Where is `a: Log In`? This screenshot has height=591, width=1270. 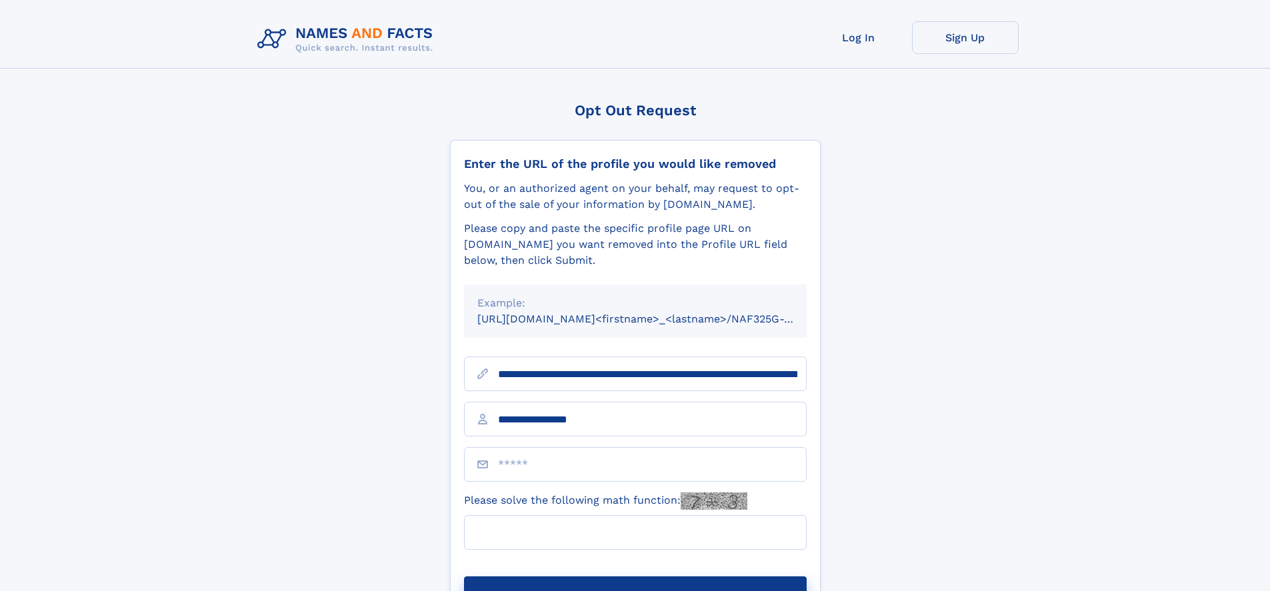
a: Log In is located at coordinates (859, 37).